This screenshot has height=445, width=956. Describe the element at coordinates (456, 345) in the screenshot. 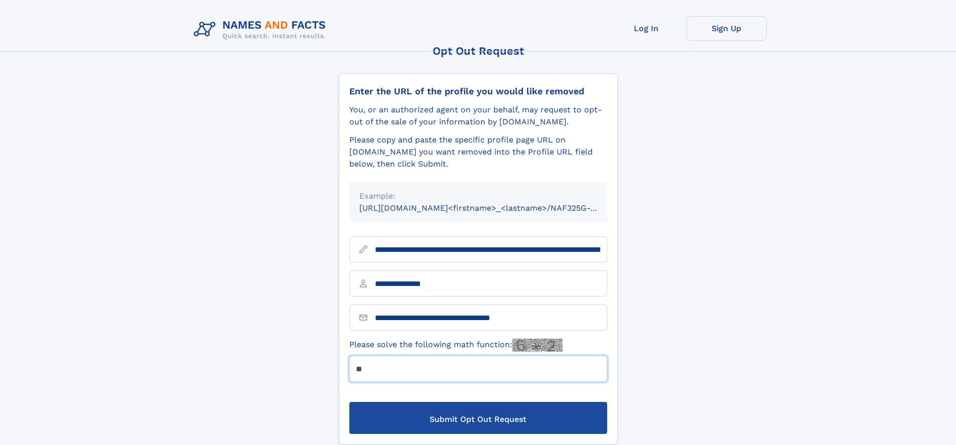

I see `label: Please solve the following math function:` at that location.